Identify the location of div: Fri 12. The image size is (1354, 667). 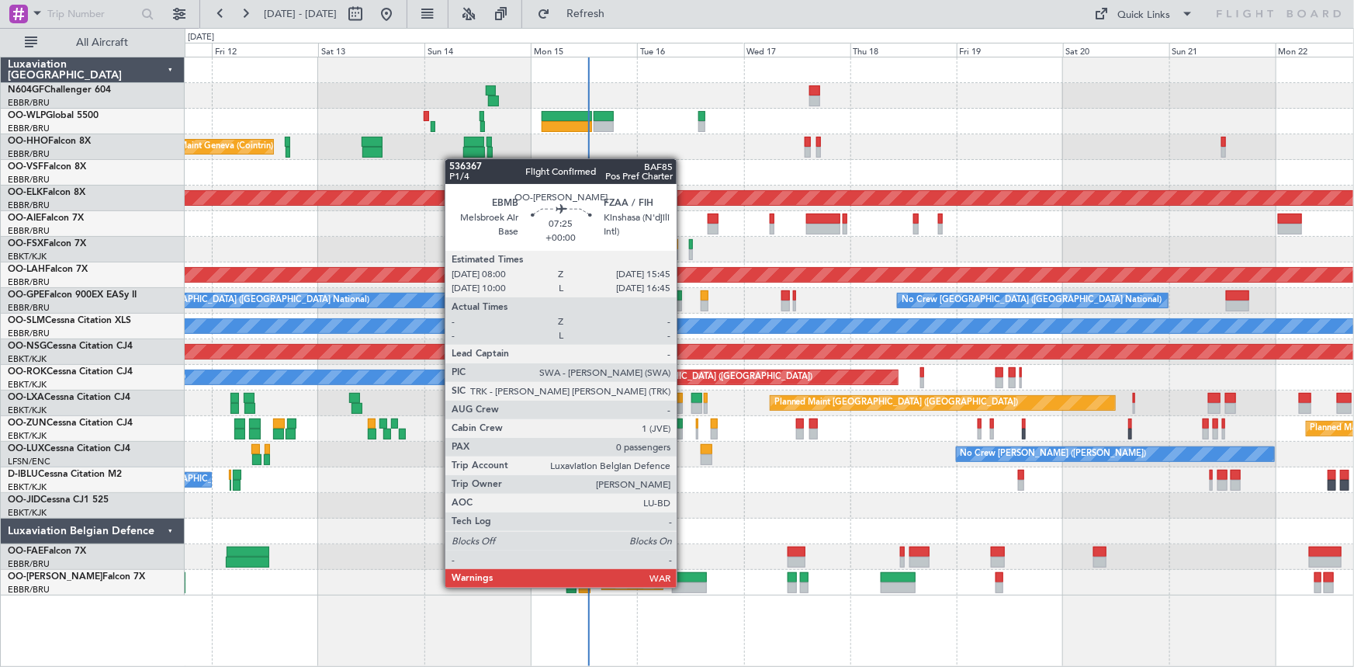
(265, 50).